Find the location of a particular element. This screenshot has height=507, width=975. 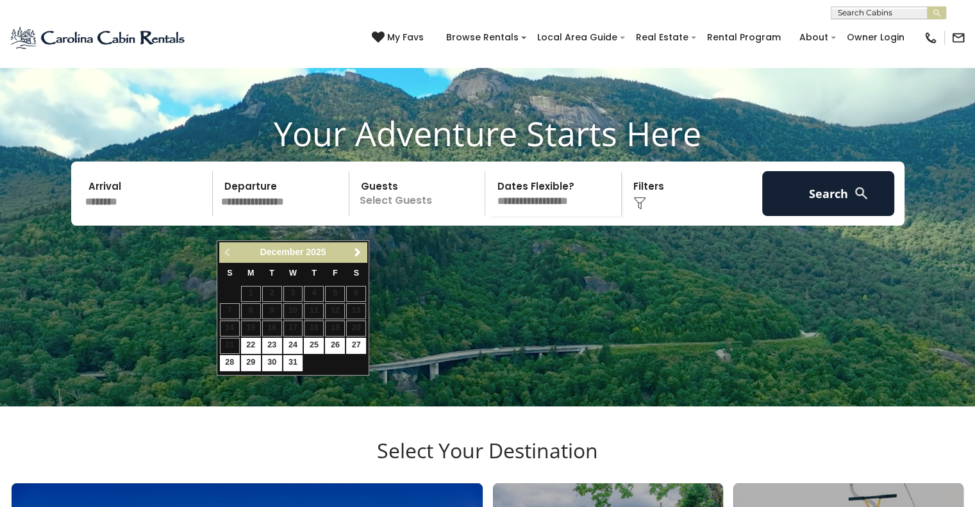

a: Owner Login is located at coordinates (876, 37).